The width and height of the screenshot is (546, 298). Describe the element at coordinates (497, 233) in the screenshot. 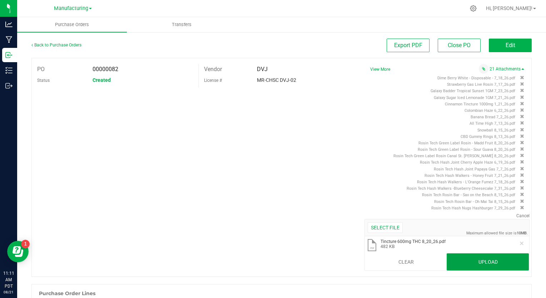

I see `span: Maximum allowed file size is .` at that location.